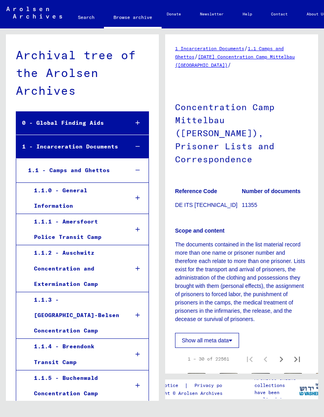  I want to click on div: 1.1.5 - Buchenwald Concentration Camp, so click(75, 386).